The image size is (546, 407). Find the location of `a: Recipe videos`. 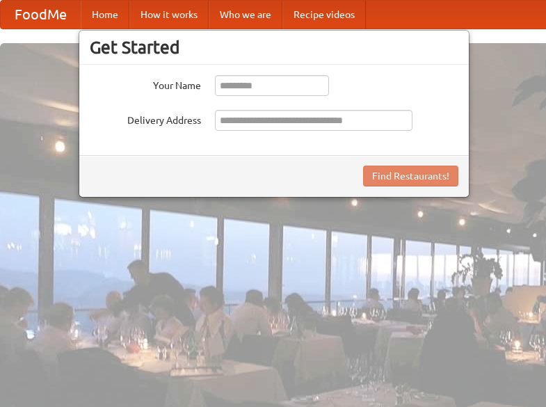

a: Recipe videos is located at coordinates (324, 15).